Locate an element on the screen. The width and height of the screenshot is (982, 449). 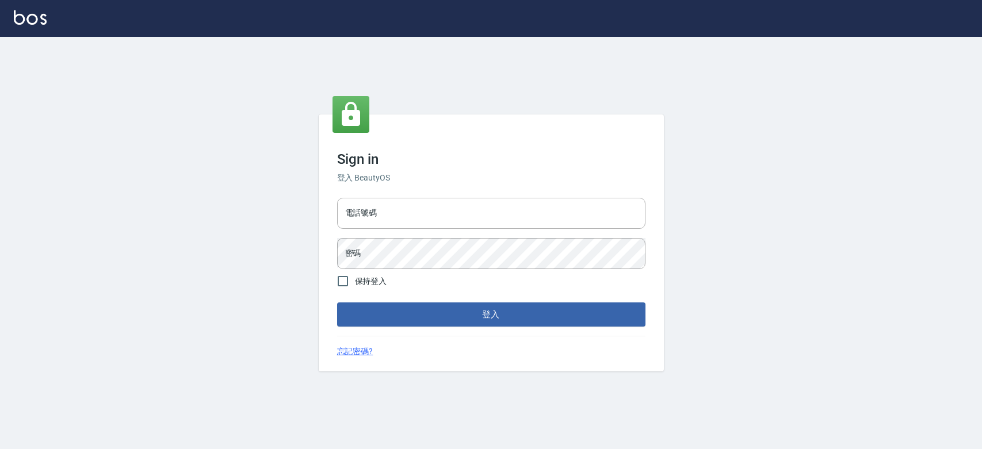
a: 忘記密碼? is located at coordinates (355, 351).